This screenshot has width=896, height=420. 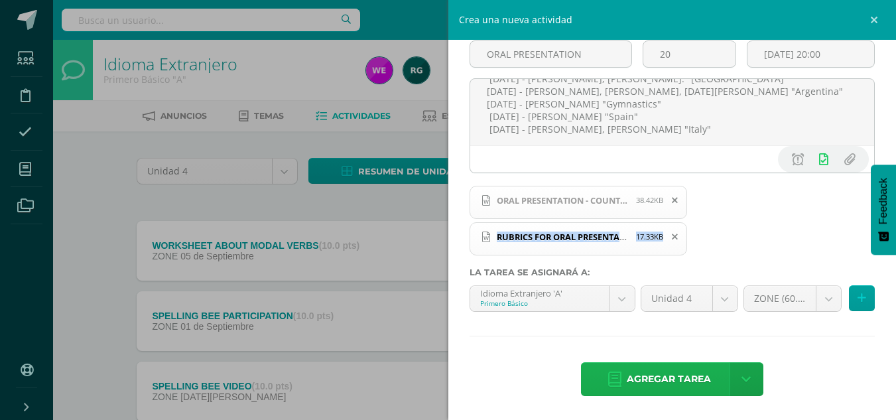 I want to click on a: ZONE (60.0pts), so click(x=792, y=298).